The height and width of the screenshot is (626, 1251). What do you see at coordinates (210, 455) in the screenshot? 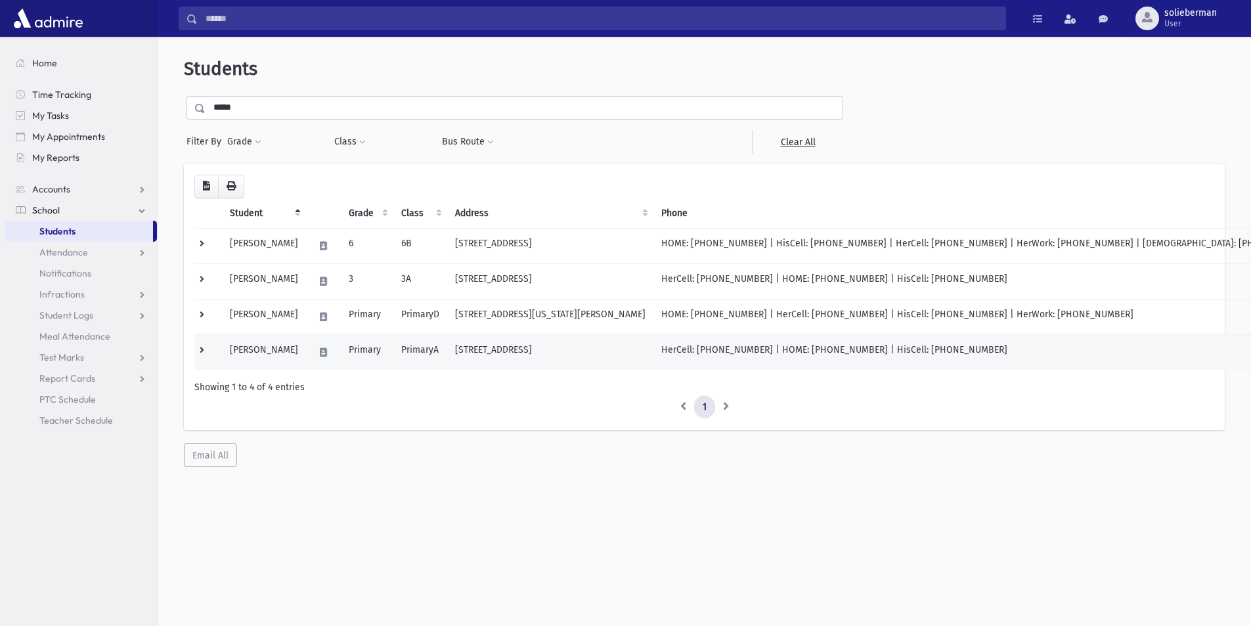
I see `button: Email All` at bounding box center [210, 455].